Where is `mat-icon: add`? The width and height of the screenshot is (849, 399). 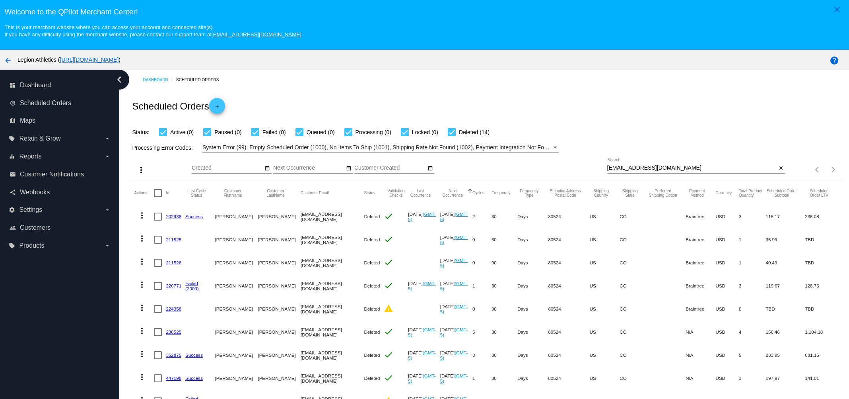 mat-icon: add is located at coordinates (217, 108).